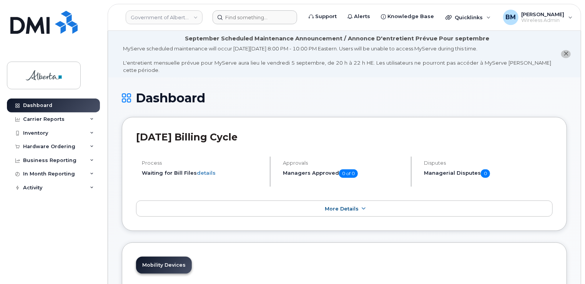 The height and width of the screenshot is (284, 585). What do you see at coordinates (337, 38) in the screenshot?
I see `div: September Scheduled Maintenance Announcement / Annonce D'entretient Prévue Pour septembre` at bounding box center [337, 38].